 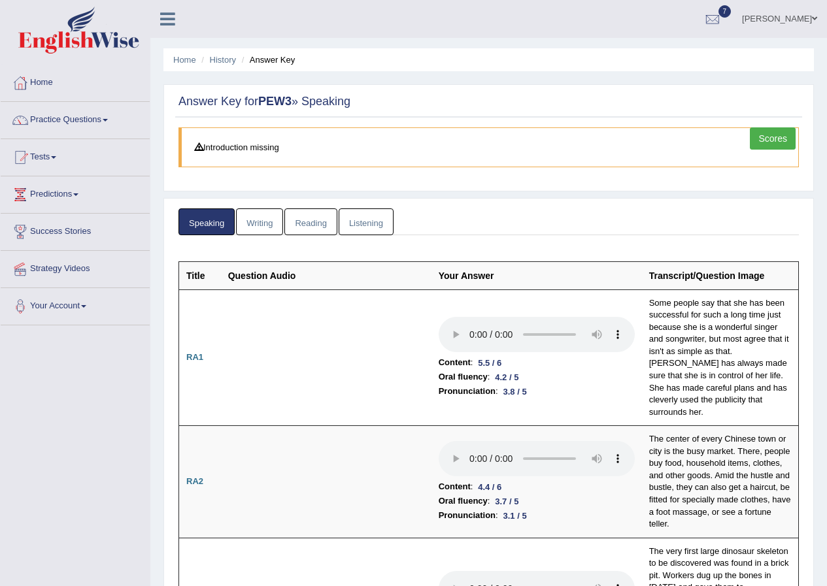 What do you see at coordinates (75, 118) in the screenshot?
I see `a: Practice Questions` at bounding box center [75, 118].